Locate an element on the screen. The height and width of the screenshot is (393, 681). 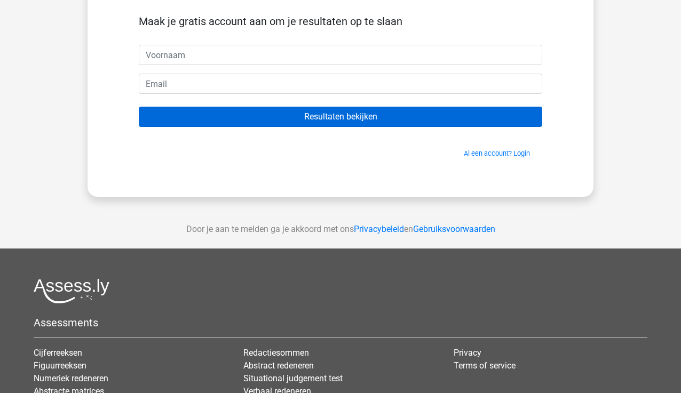
a: Terms of service is located at coordinates (485, 366).